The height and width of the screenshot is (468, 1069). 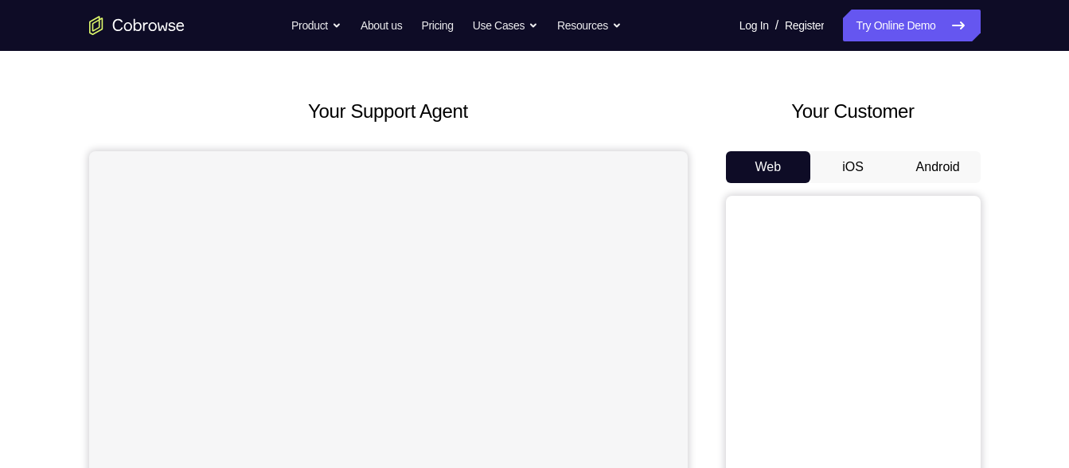 I want to click on h2: Your Customer, so click(x=853, y=111).